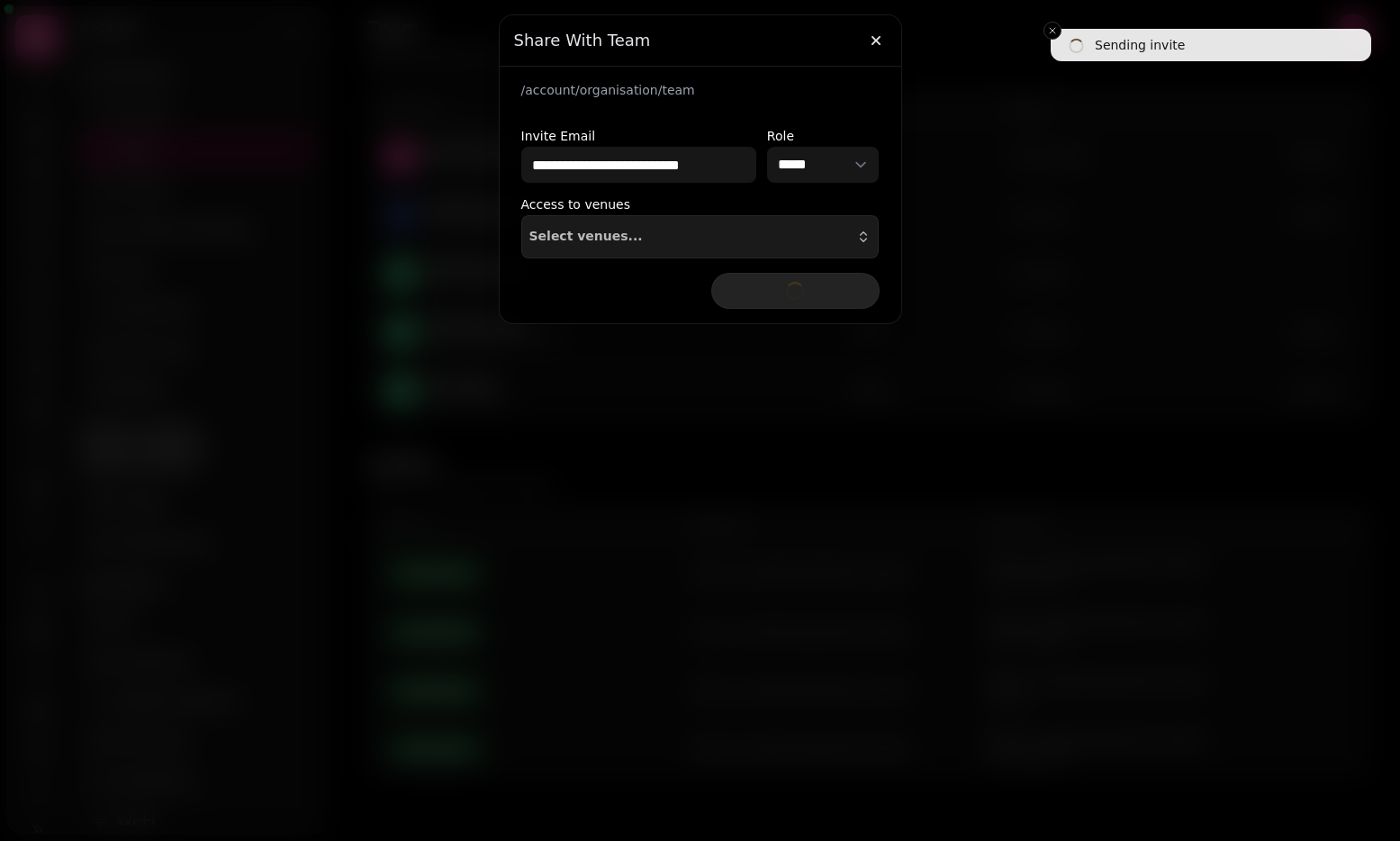 This screenshot has height=841, width=1400. What do you see at coordinates (700, 237) in the screenshot?
I see `button: Select venues...` at bounding box center [700, 237].